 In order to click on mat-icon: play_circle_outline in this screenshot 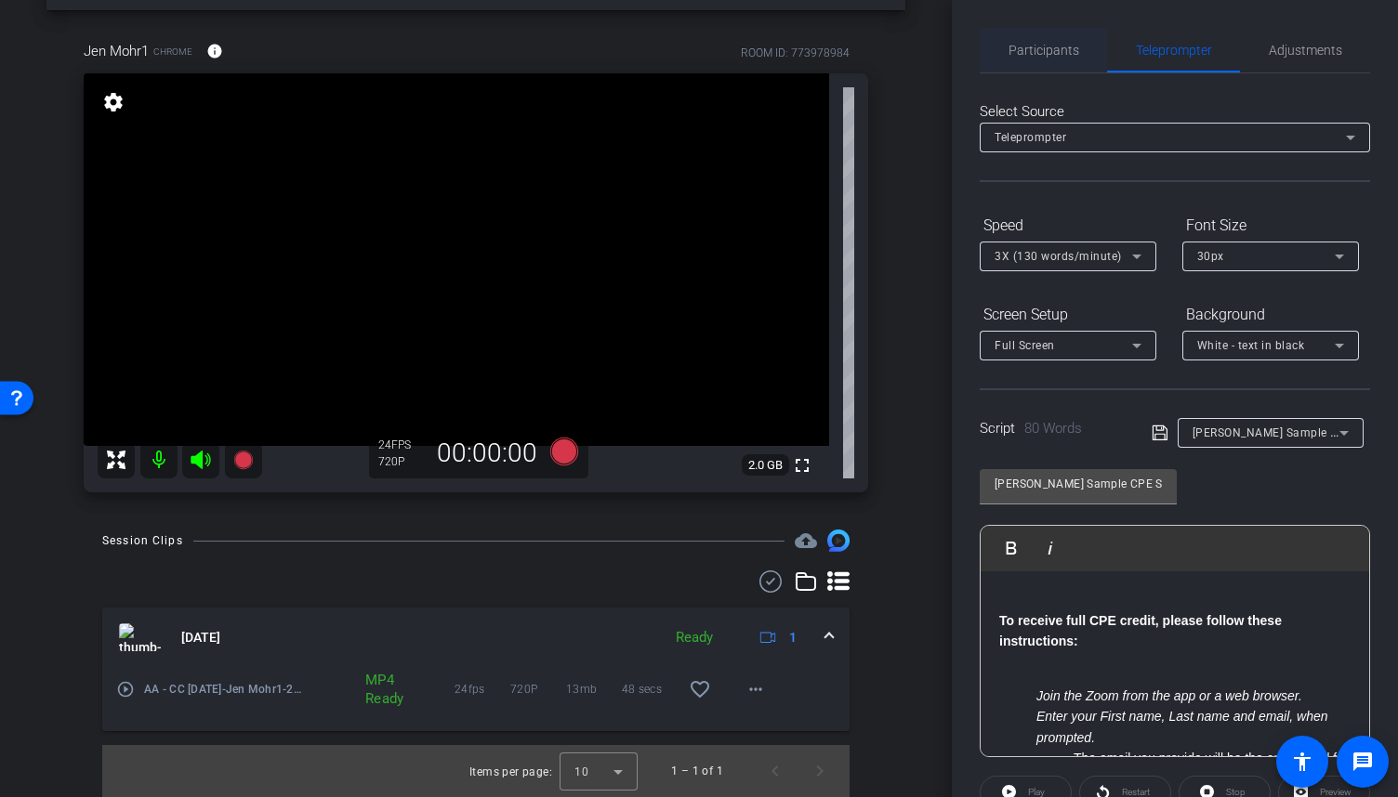, I will do `click(125, 690)`.